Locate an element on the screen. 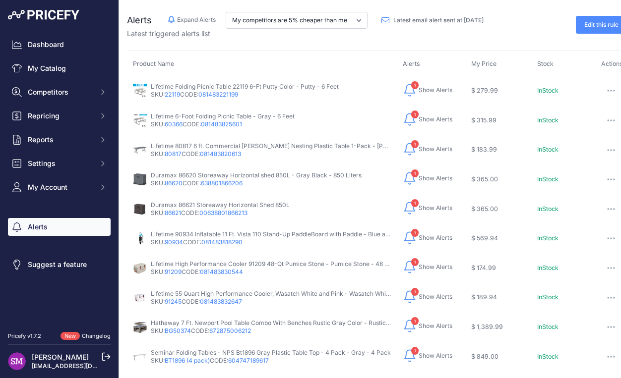  a: Alerts is located at coordinates (59, 227).